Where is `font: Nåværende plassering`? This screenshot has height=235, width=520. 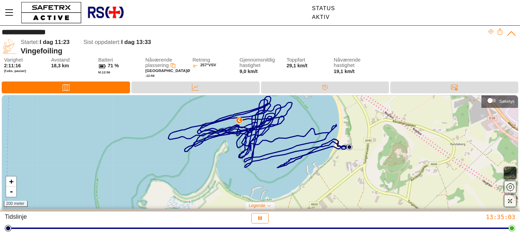
font: Nåværende plassering is located at coordinates (158, 63).